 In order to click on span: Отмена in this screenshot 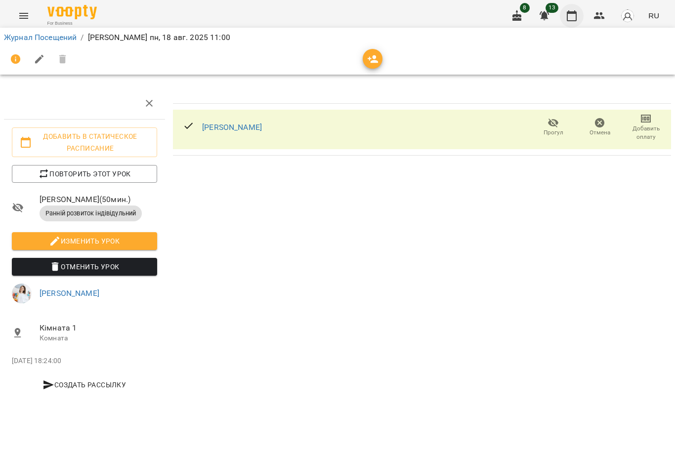, I will do `click(600, 132)`.